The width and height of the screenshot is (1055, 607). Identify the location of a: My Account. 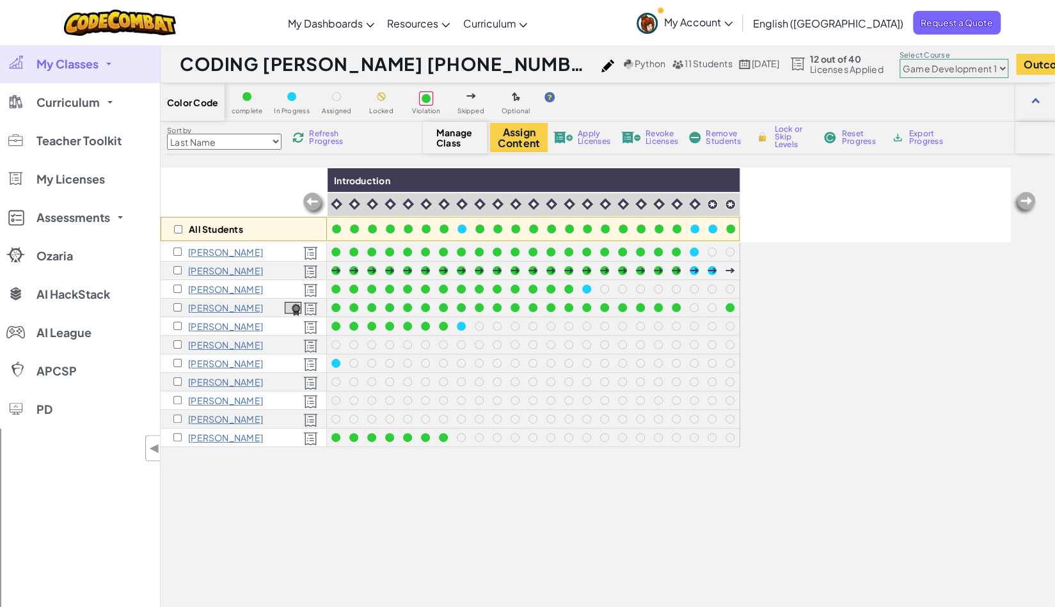
(685, 22).